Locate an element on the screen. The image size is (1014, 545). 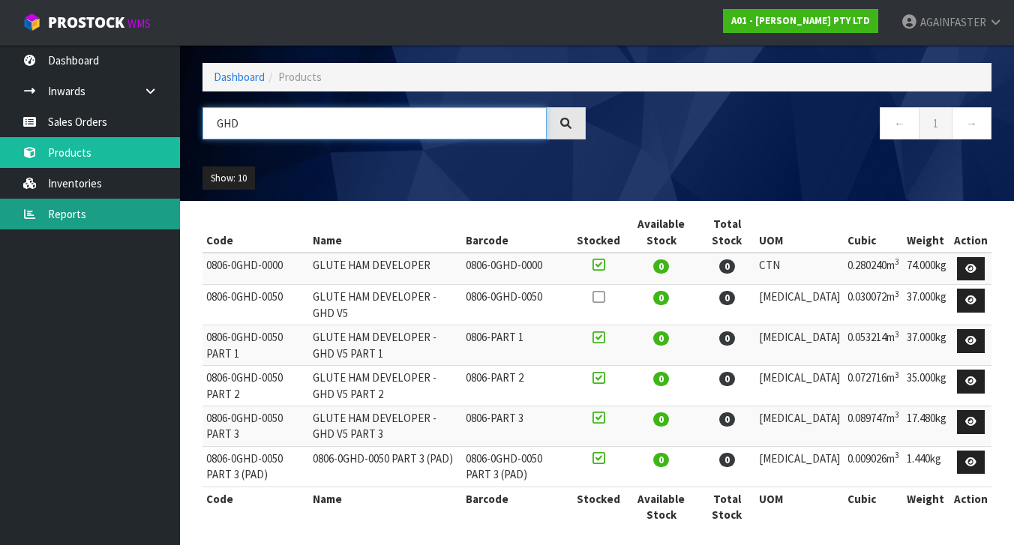
td: GLUTE HAM DEVELOPER is located at coordinates (385, 269).